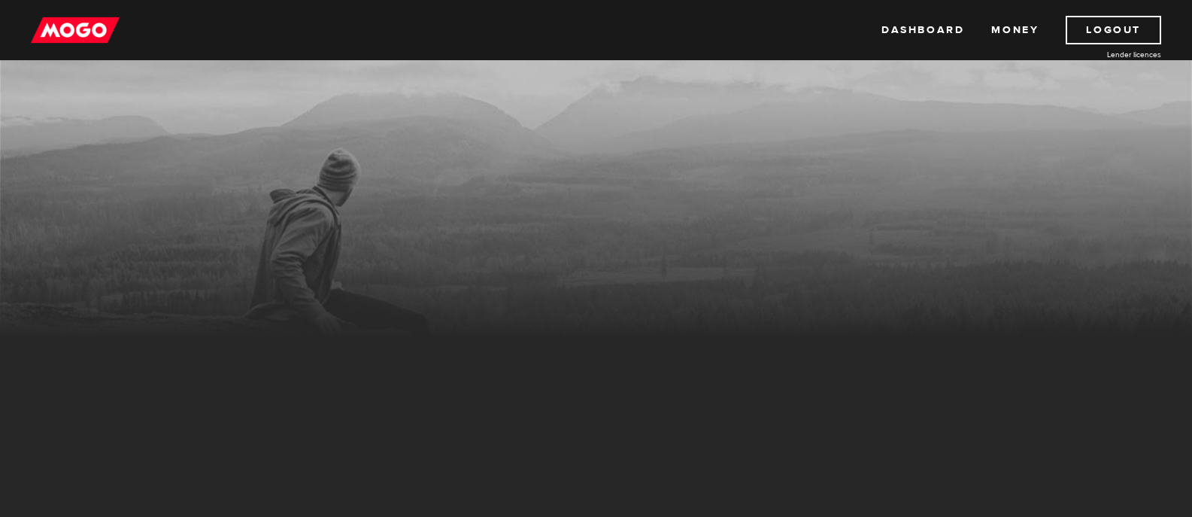 The image size is (1192, 517). Describe the element at coordinates (1105, 54) in the screenshot. I see `a: Lender licences` at that location.